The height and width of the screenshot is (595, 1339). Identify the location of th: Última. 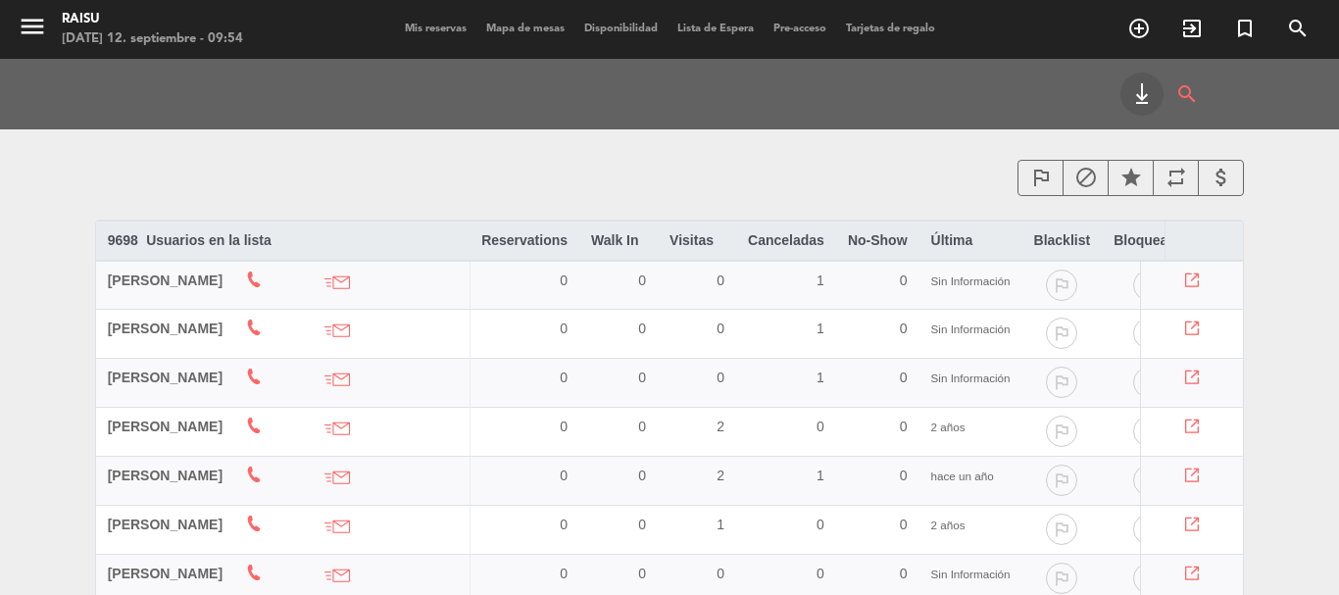
(971, 240).